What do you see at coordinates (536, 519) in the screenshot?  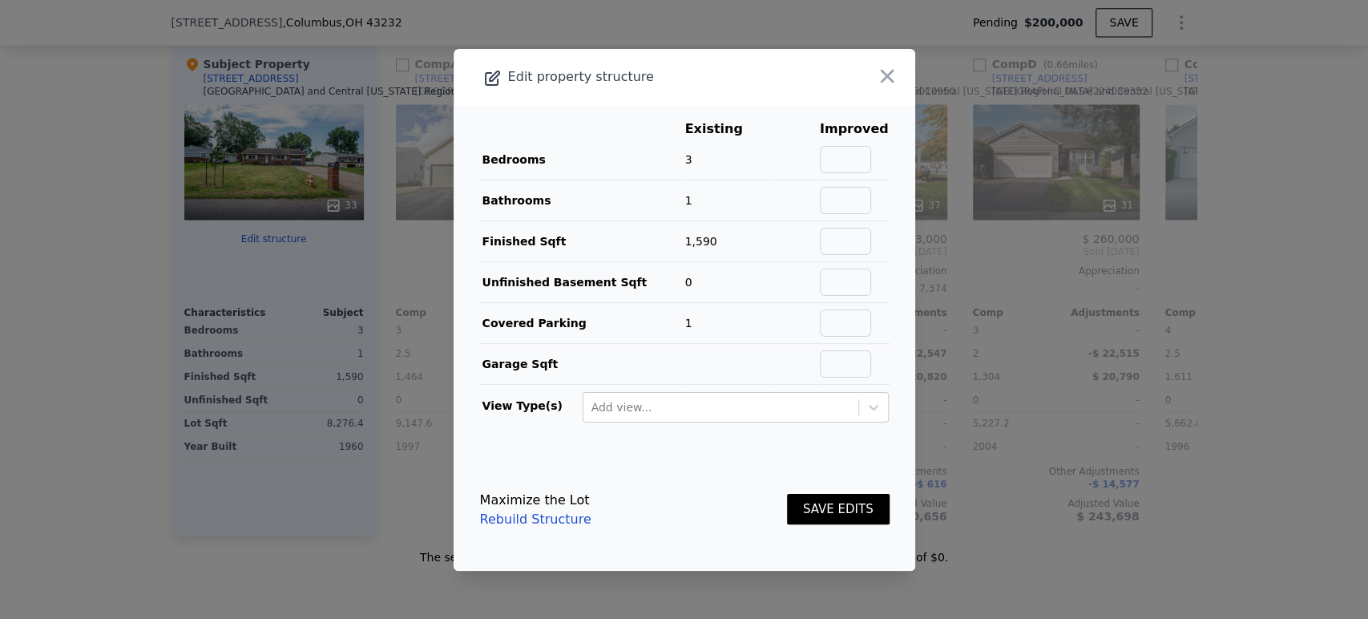 I see `a: Rebuild Structure` at bounding box center [536, 519].